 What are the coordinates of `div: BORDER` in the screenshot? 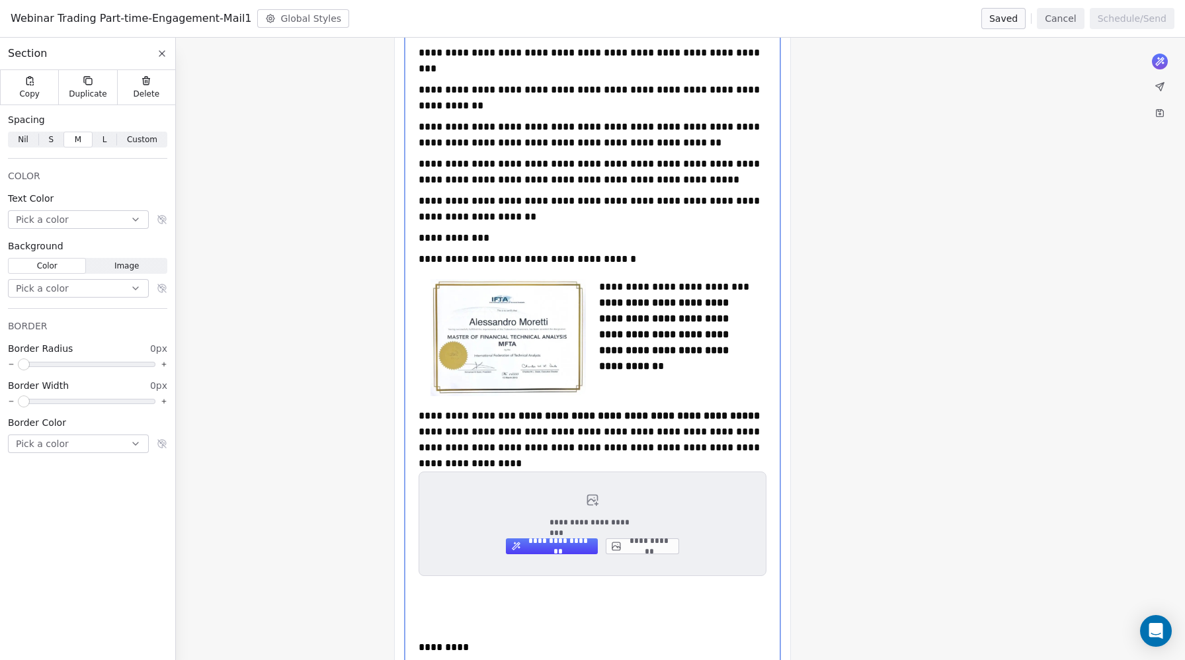 It's located at (87, 326).